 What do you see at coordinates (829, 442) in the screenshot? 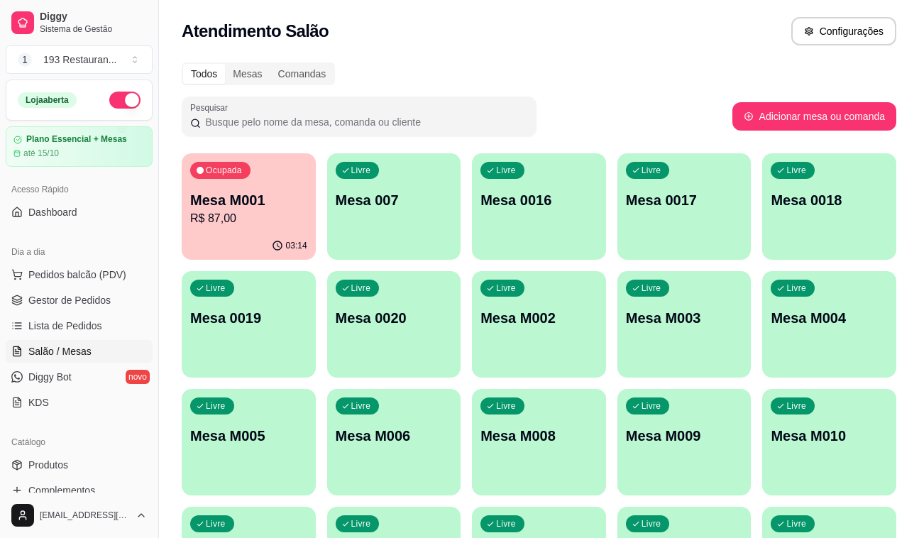
I see `button: LivreMesa M010` at bounding box center [829, 442].